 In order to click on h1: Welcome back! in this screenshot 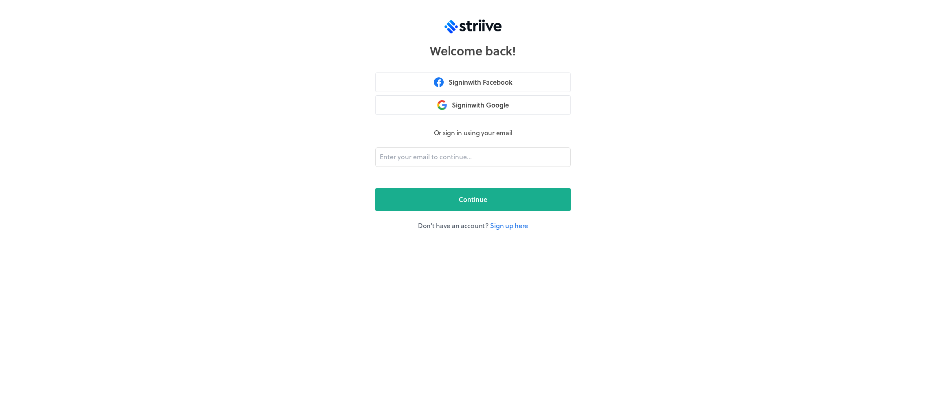, I will do `click(472, 50)`.